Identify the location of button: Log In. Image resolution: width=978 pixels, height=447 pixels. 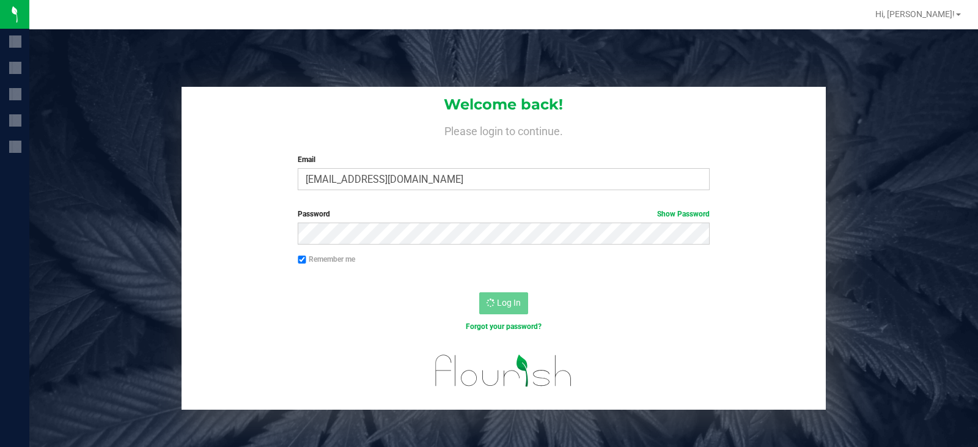
(504, 303).